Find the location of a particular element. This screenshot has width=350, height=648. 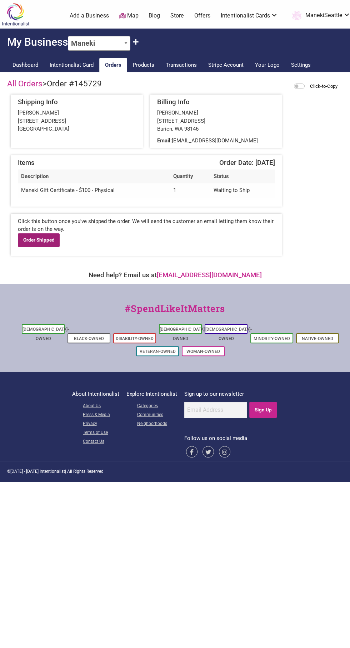

a: All Orders is located at coordinates (25, 84).